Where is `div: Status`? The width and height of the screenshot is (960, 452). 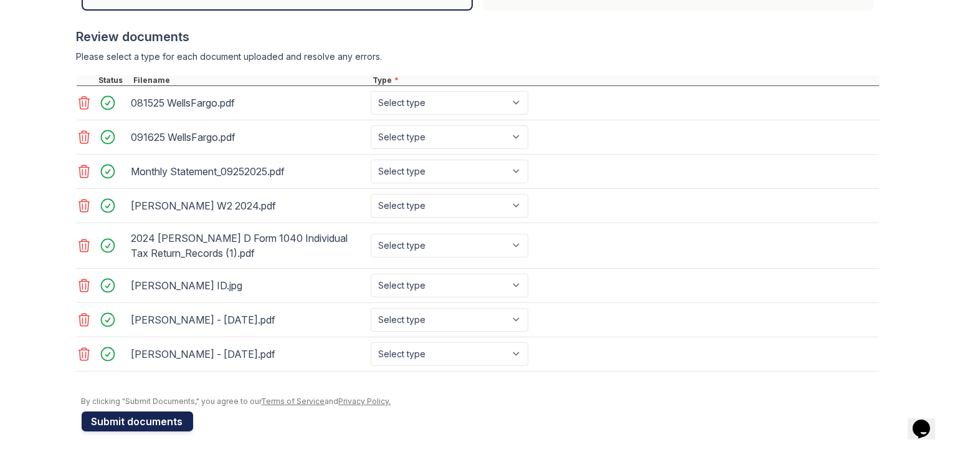 div: Status is located at coordinates (114, 80).